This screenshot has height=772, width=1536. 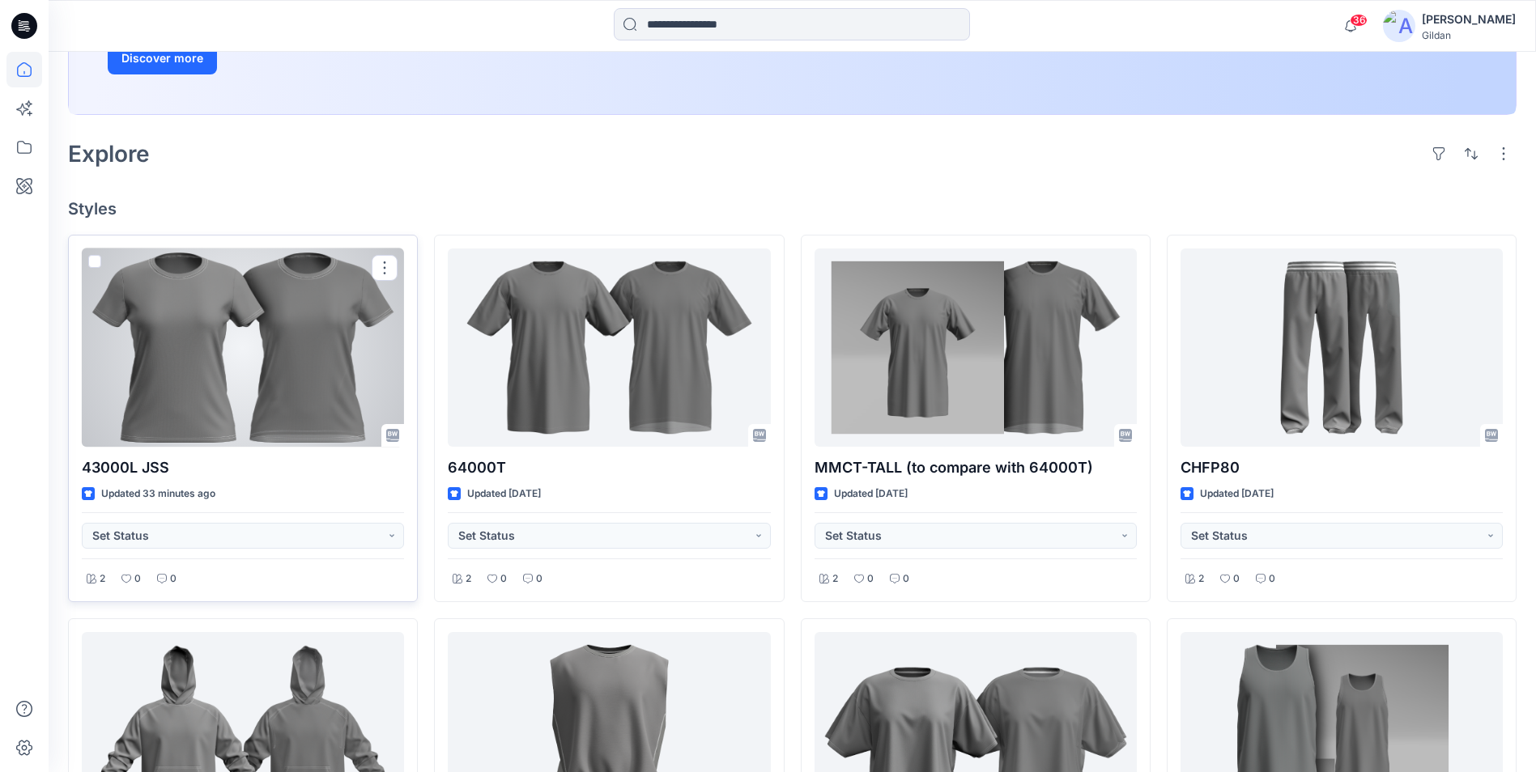 What do you see at coordinates (158, 494) in the screenshot?
I see `p: Updated 33 minutes ago` at bounding box center [158, 494].